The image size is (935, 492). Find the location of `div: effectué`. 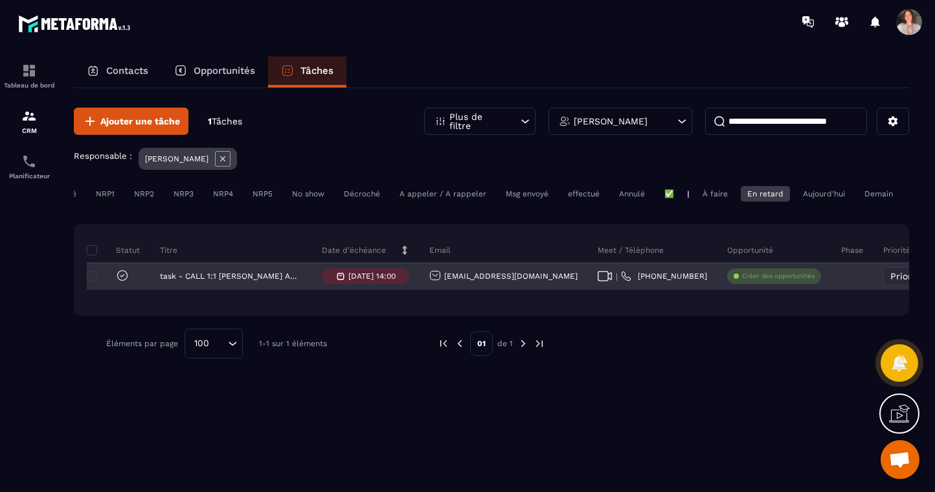

div: effectué is located at coordinates (584, 194).